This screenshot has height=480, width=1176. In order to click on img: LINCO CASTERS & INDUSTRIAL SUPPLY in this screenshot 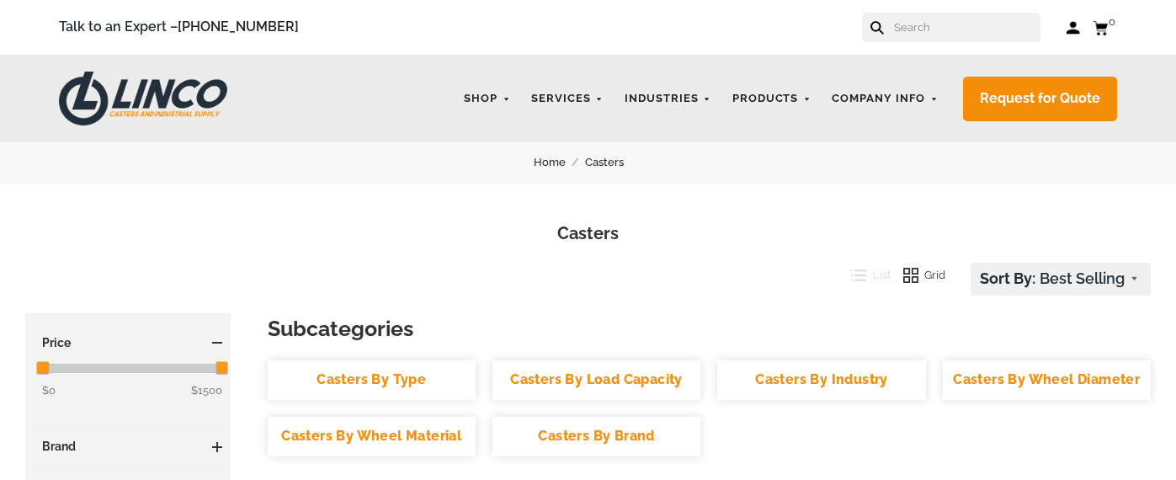, I will do `click(143, 98)`.